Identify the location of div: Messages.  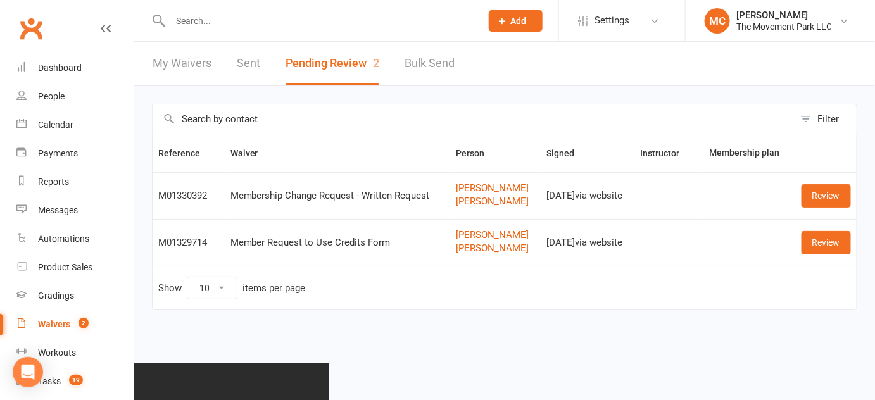
(58, 210).